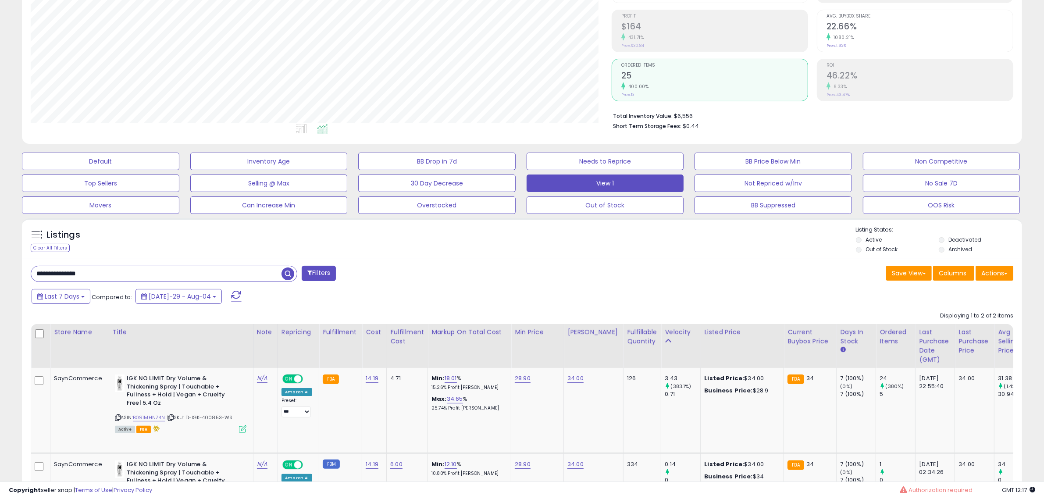 Image resolution: width=1044 pixels, height=499 pixels. Describe the element at coordinates (682, 464) in the screenshot. I see `div: 0.14` at that location.